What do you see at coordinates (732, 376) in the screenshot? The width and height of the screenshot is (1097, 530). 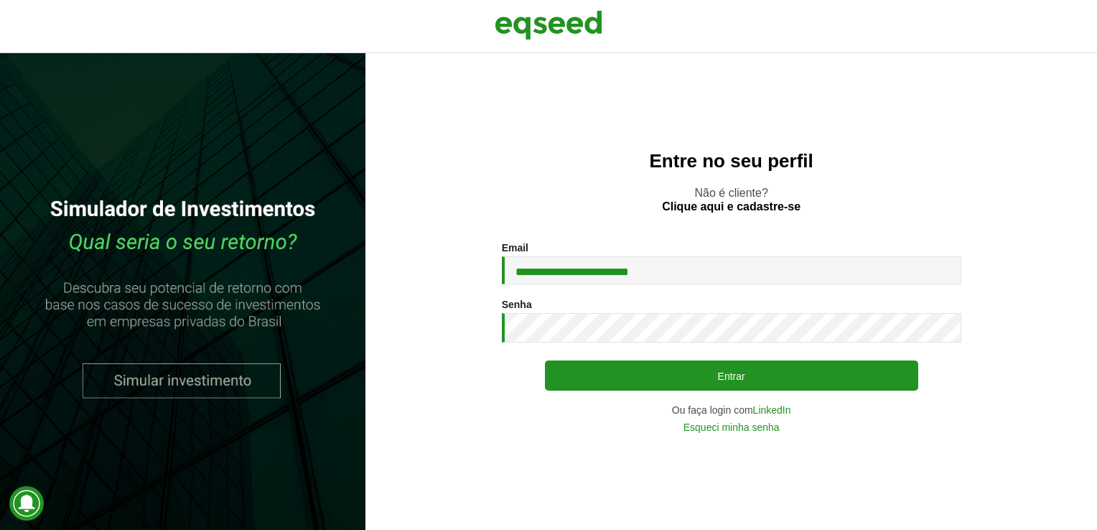 I see `button: Entrar` at bounding box center [732, 376].